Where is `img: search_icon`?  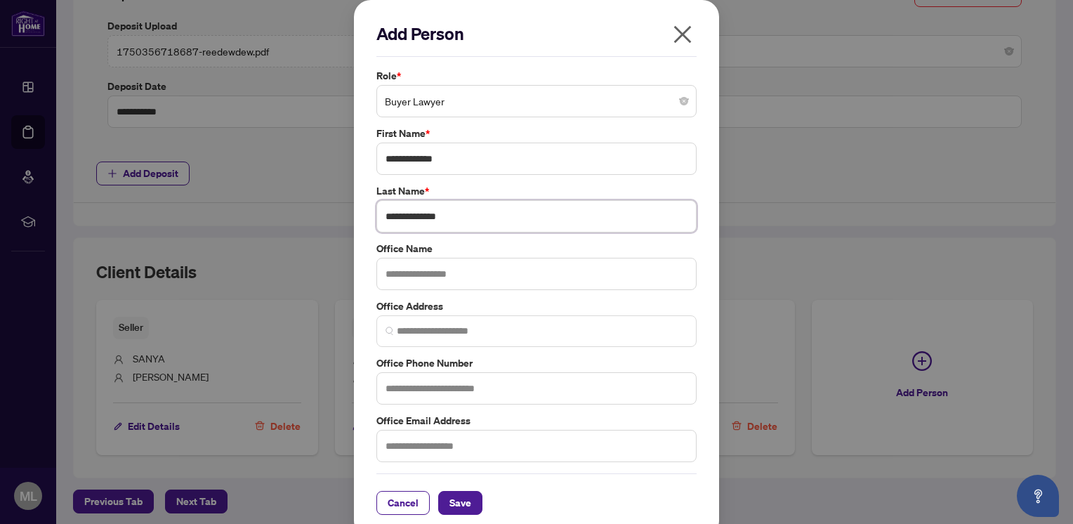
img: search_icon is located at coordinates (390, 331).